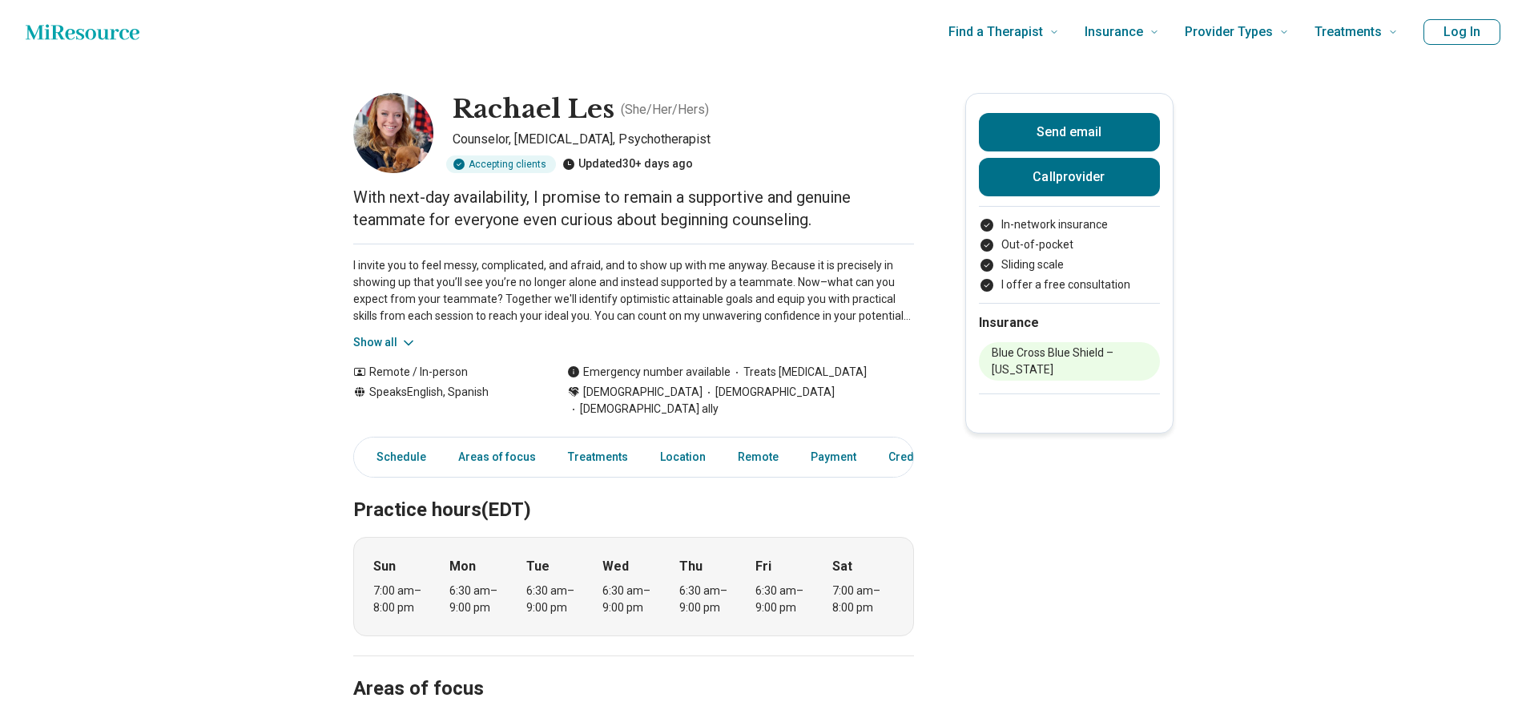  I want to click on a: Credentials, so click(924, 457).